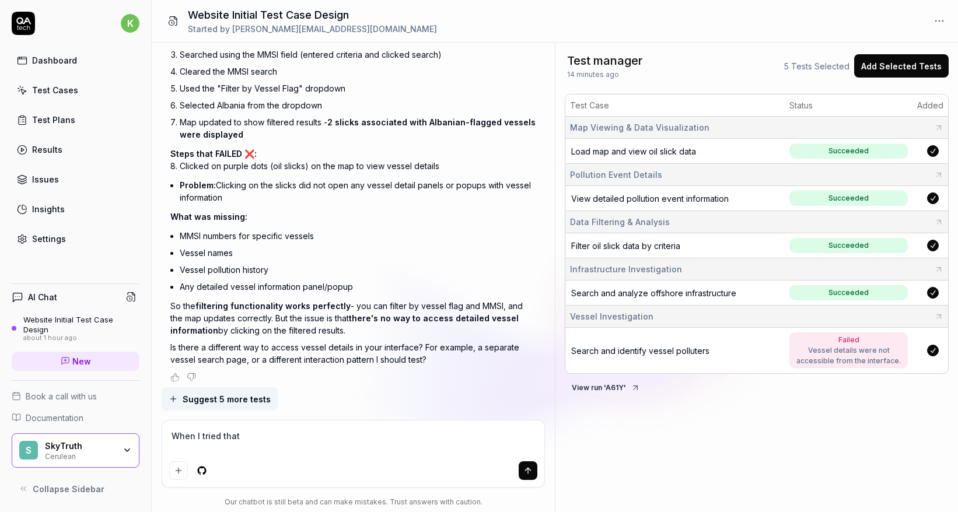  Describe the element at coordinates (625, 246) in the screenshot. I see `span: Filter oil slick data by criteria` at that location.